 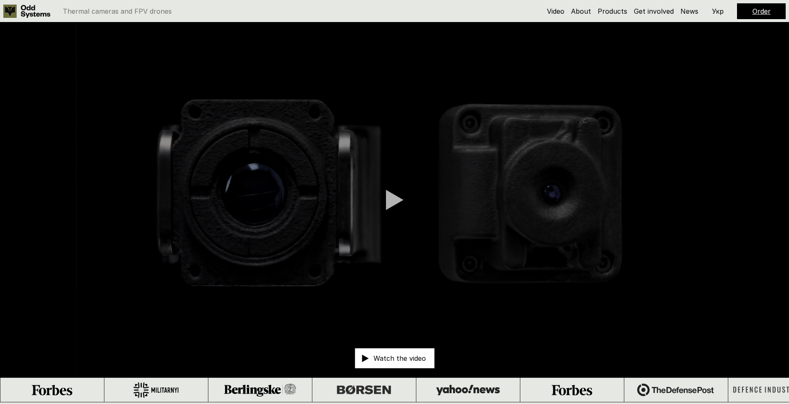 What do you see at coordinates (717, 11) in the screenshot?
I see `p: Укр` at bounding box center [717, 11].